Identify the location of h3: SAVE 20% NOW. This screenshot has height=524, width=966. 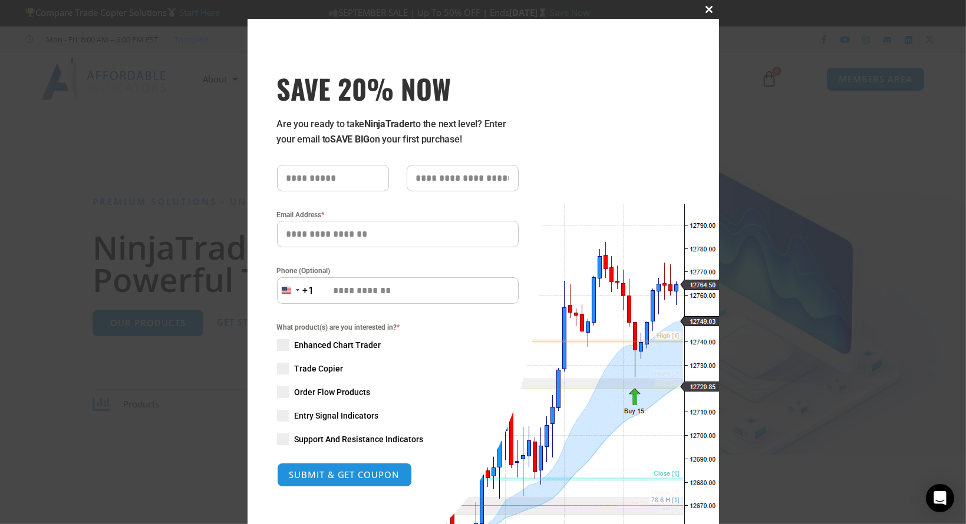
(398, 88).